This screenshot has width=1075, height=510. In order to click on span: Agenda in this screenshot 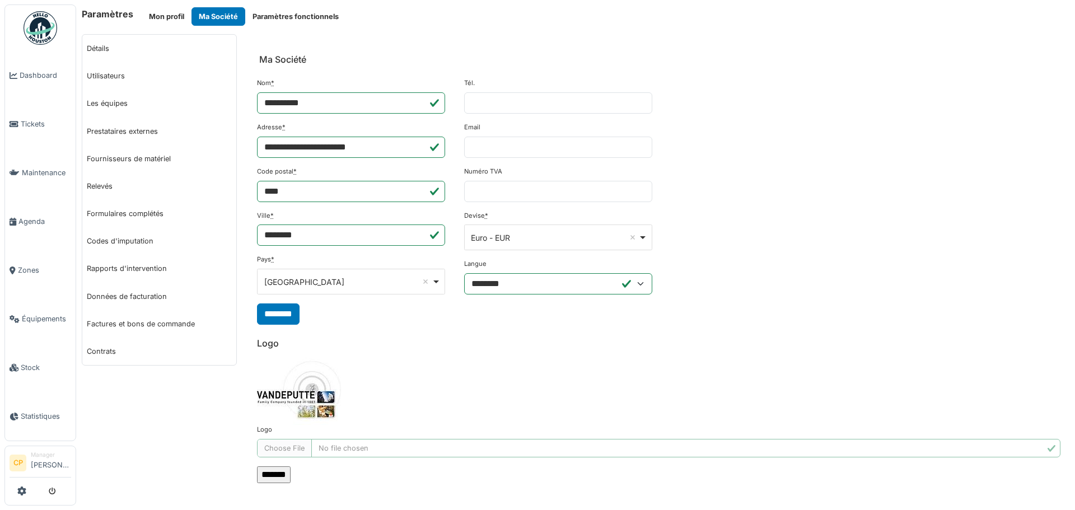, I will do `click(45, 221)`.